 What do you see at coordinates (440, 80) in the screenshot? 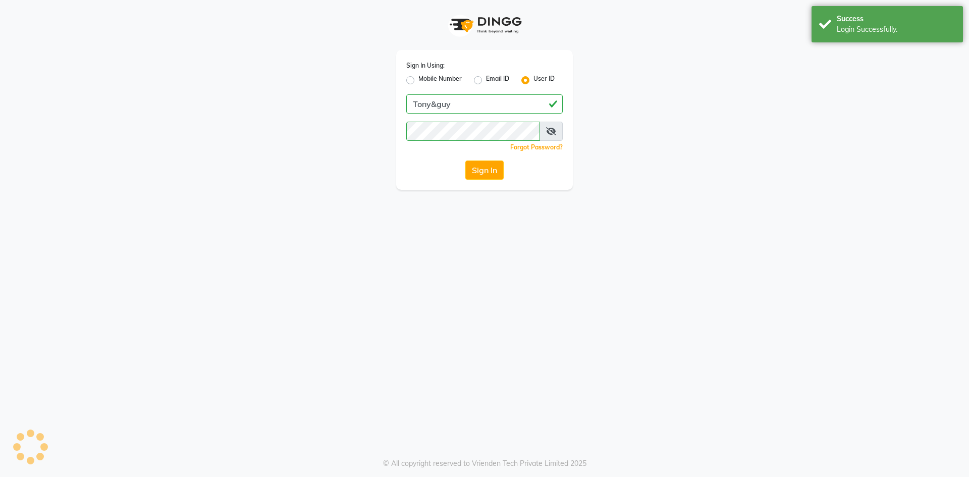
I see `label: Mobile Number` at bounding box center [440, 80].